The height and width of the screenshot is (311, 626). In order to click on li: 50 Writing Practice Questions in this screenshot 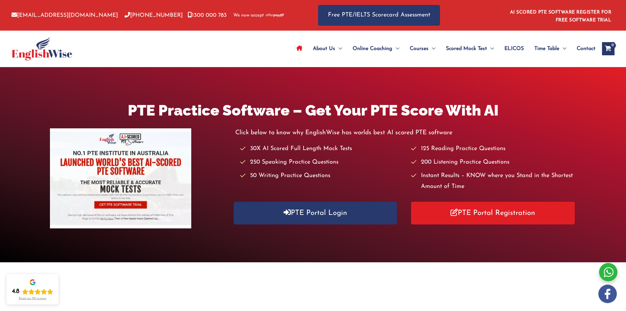, I will do `click(322, 175)`.